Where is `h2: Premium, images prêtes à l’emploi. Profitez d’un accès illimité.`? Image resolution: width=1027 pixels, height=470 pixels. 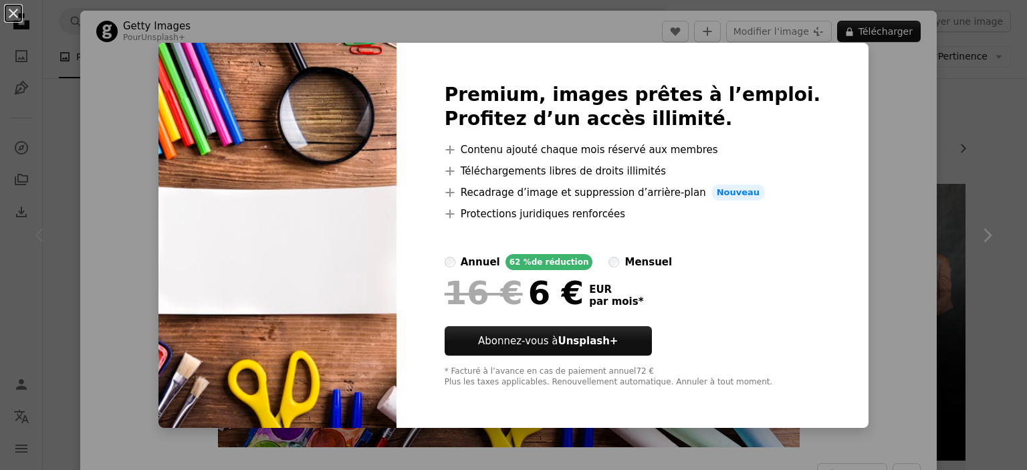
h2: Premium, images prêtes à l’emploi. Profitez d’un accès illimité. is located at coordinates (632, 107).